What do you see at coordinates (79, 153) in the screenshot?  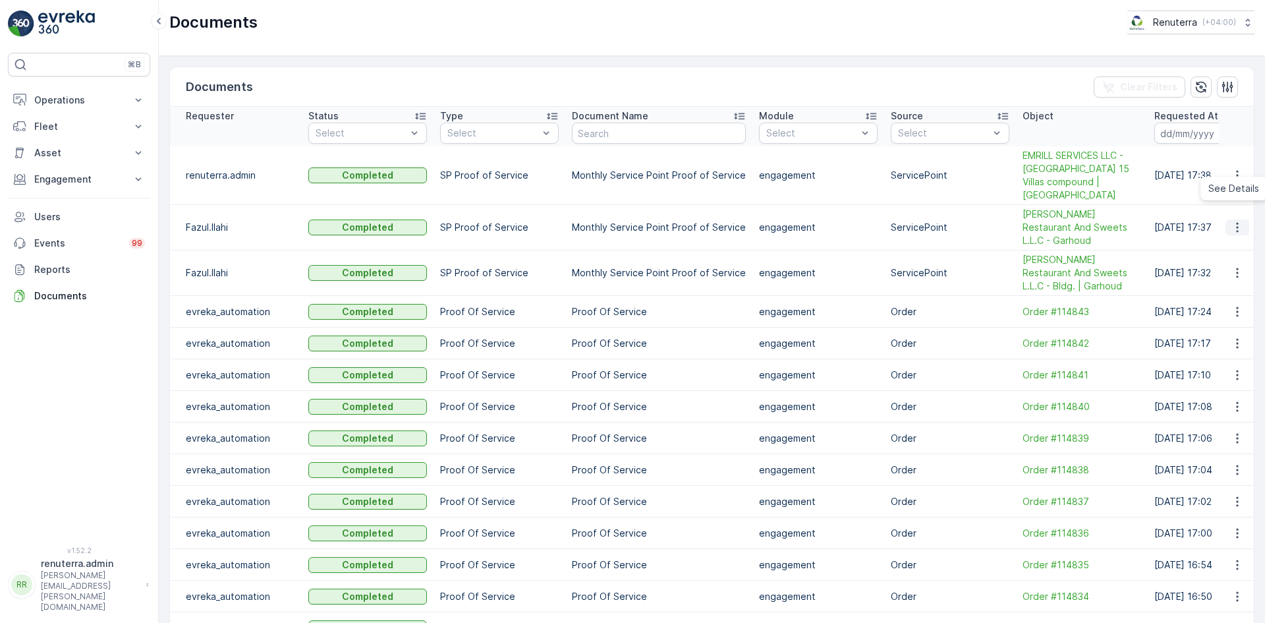 I see `button: Asset` at bounding box center [79, 153].